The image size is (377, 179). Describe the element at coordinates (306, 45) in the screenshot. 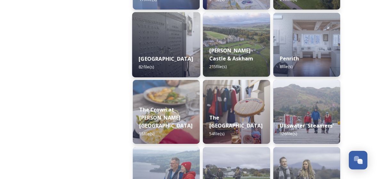

I see `img: 19e98377-a11e-475d-96ef-e914b2c2f381.jpg` at that location.